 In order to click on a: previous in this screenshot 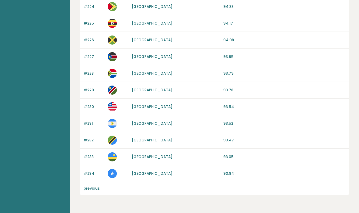, I will do `click(92, 188)`.